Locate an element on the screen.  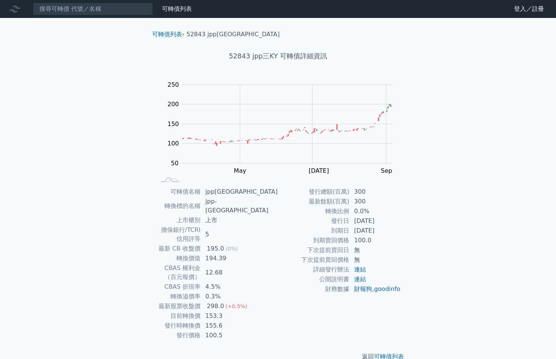
a: 財報狗 is located at coordinates (363, 289).